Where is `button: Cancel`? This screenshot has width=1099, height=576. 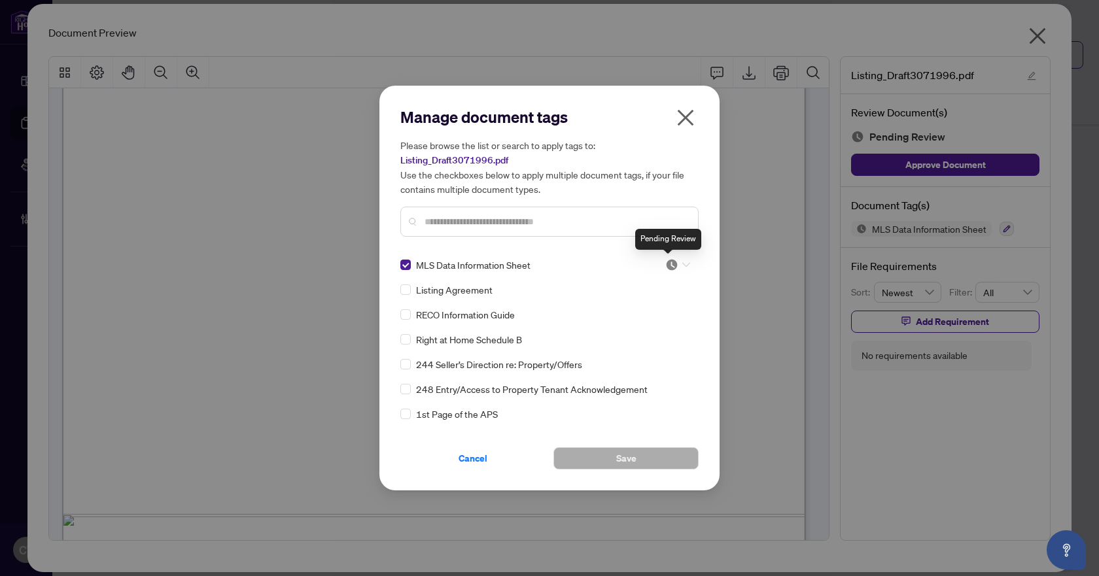 button: Cancel is located at coordinates (473, 459).